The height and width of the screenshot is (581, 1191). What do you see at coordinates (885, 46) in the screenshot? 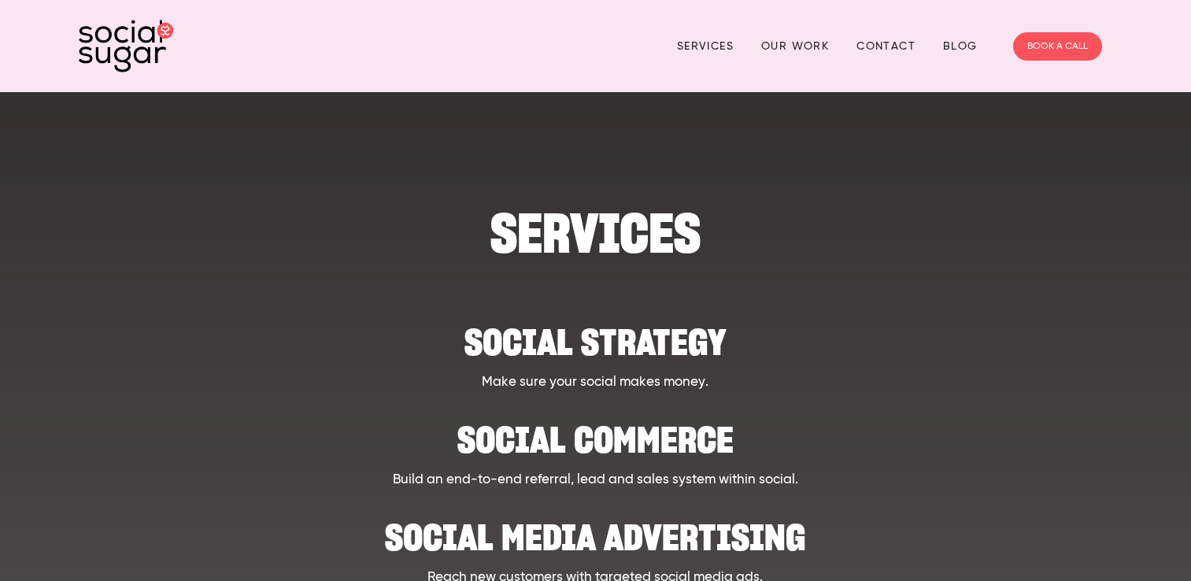
I see `a: Contact` at bounding box center [885, 46].